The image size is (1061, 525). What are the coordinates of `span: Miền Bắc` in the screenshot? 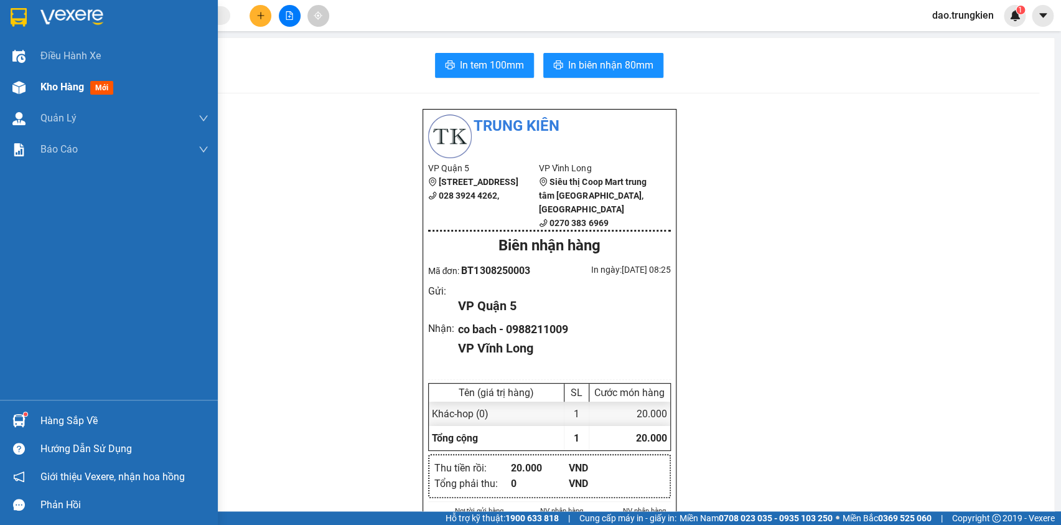 It's located at (887, 518).